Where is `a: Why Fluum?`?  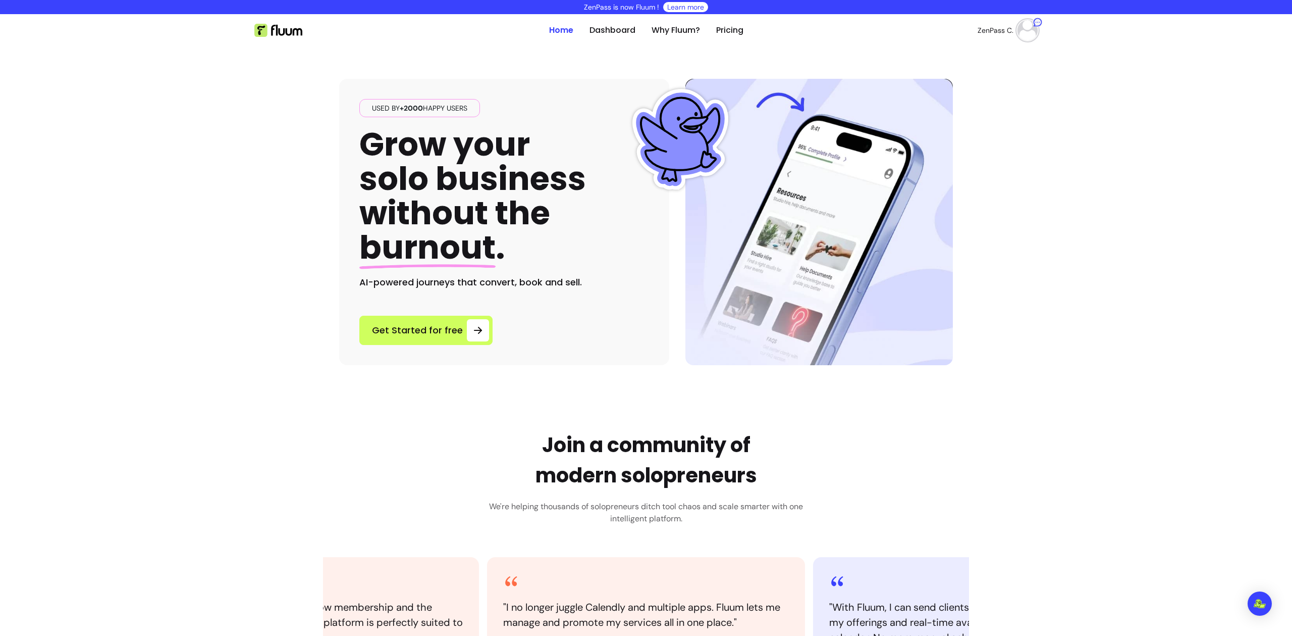
a: Why Fluum? is located at coordinates (676, 30).